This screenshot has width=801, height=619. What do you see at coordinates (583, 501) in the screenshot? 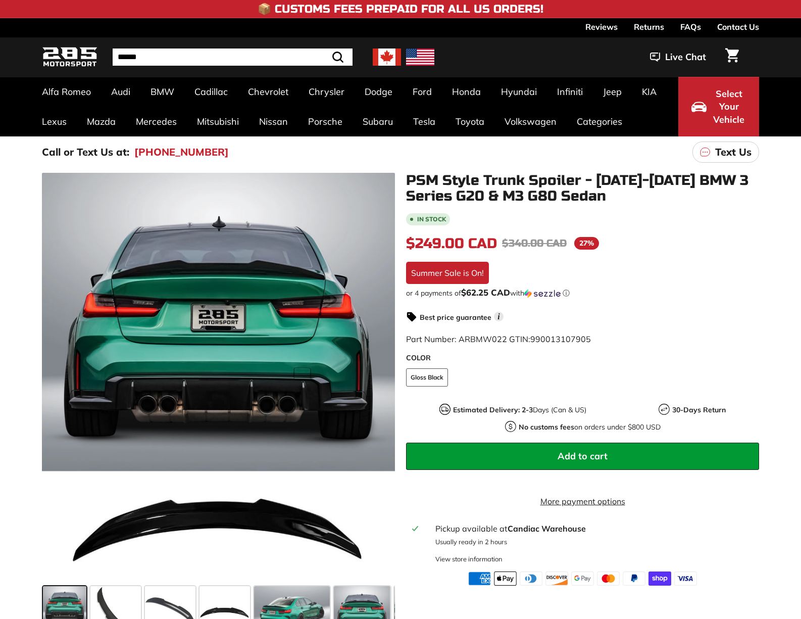
I see `a: More payment options` at bounding box center [583, 501].